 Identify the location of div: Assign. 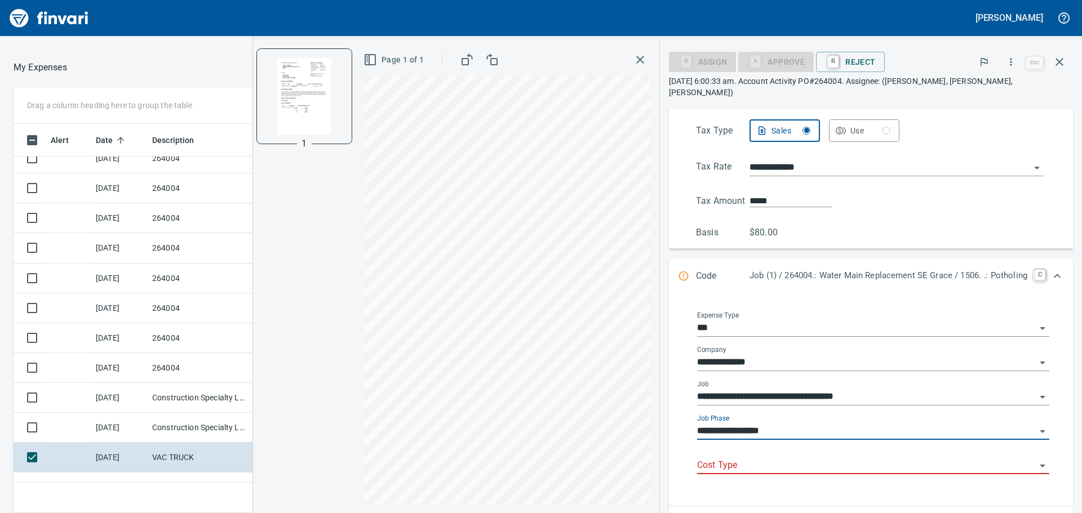
(702, 61).